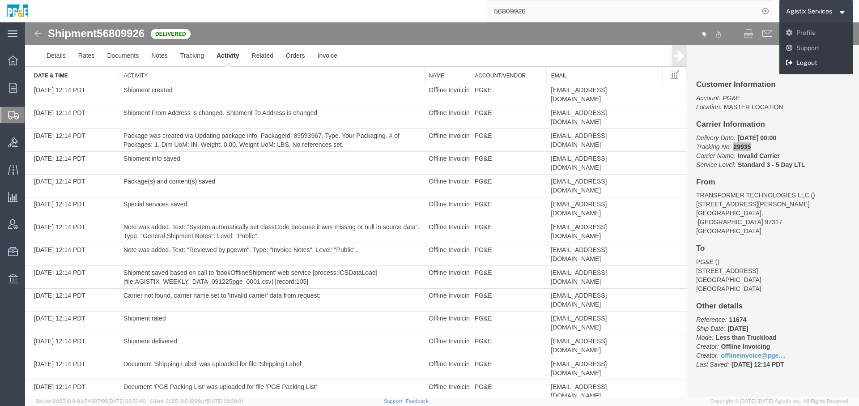  I want to click on a: Details, so click(31, 33).